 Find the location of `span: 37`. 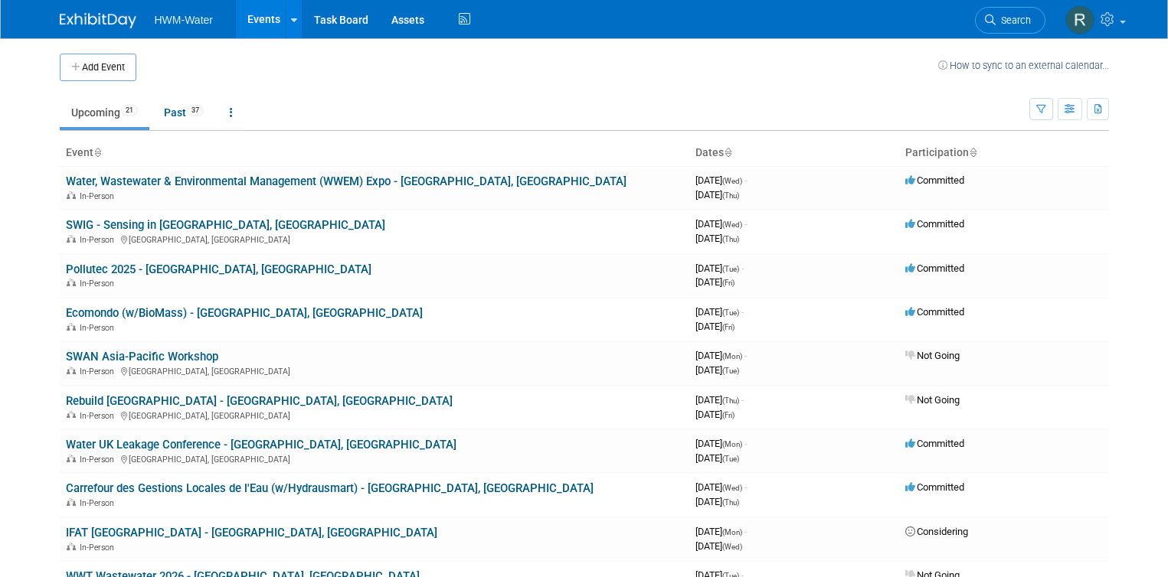

span: 37 is located at coordinates (195, 110).